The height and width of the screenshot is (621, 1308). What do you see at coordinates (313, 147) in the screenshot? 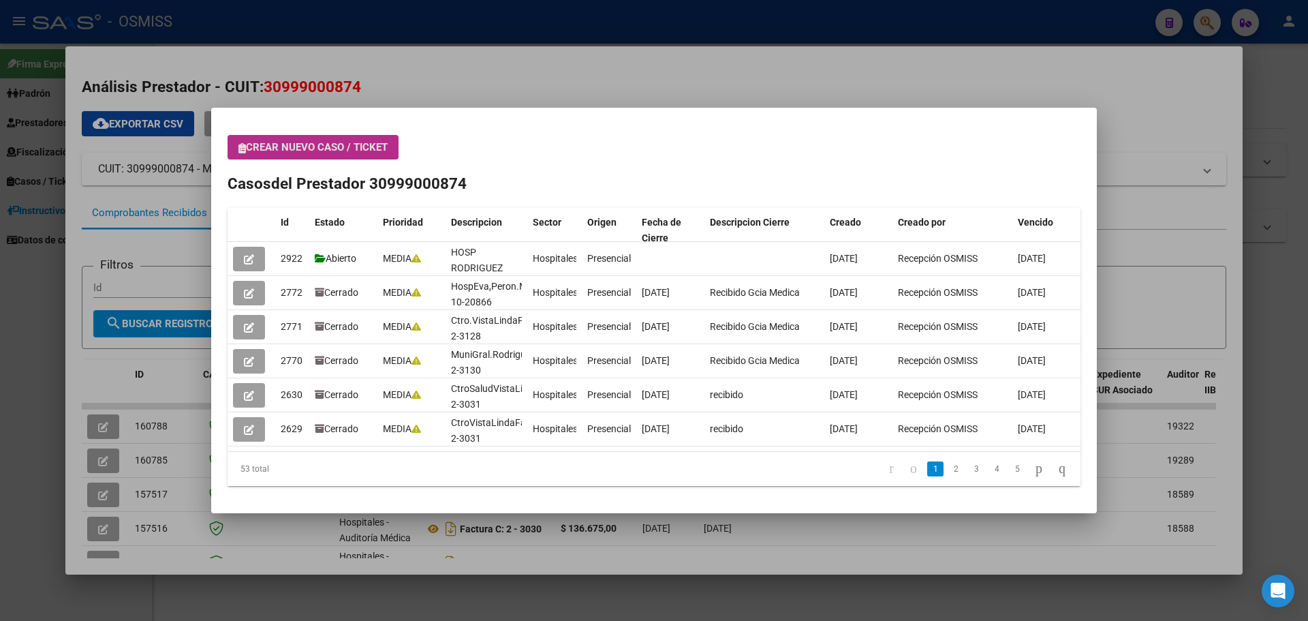
I see `span: Crear nuevo caso / ticket` at bounding box center [313, 147].